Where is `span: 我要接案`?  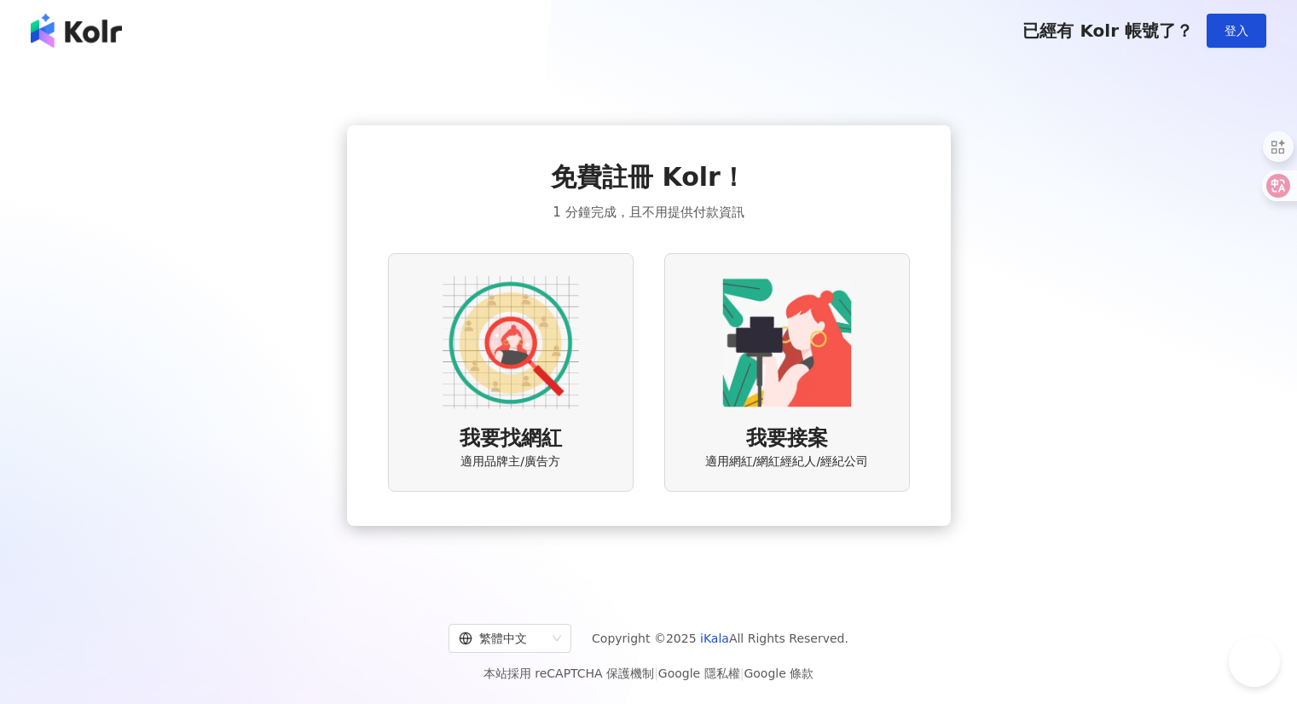 span: 我要接案 is located at coordinates (787, 439).